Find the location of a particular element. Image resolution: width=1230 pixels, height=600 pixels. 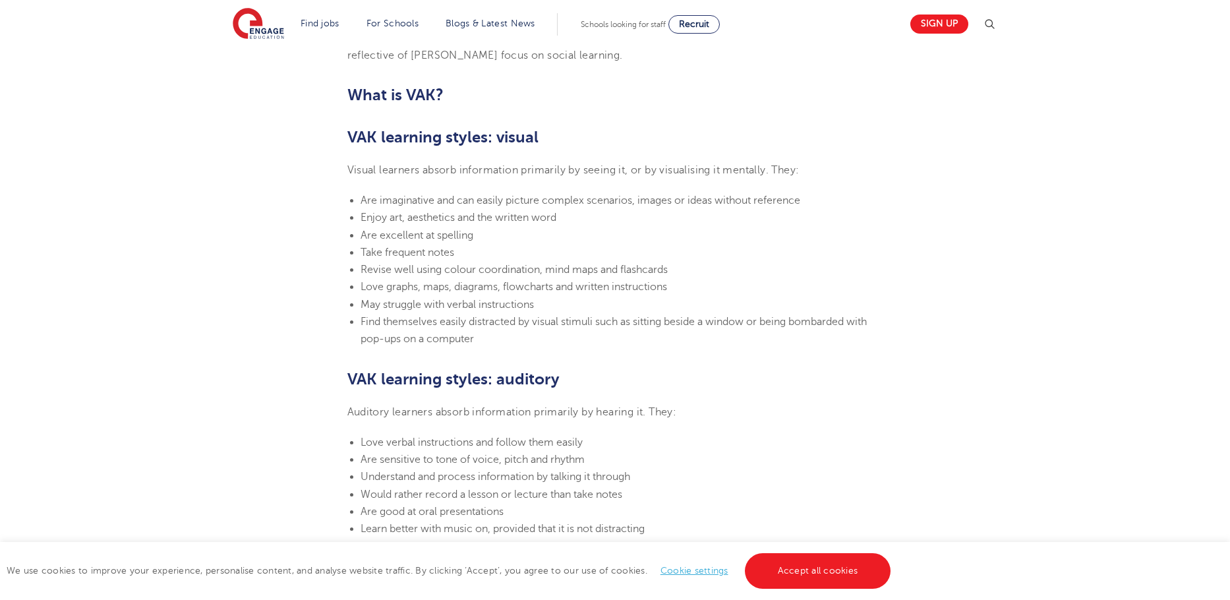

span: Love graphs, maps, diagrams, flowcharts and written instructions is located at coordinates (513, 287).